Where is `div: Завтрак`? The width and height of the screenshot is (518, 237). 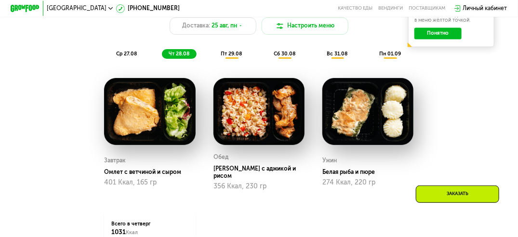 div: Завтрак is located at coordinates (115, 160).